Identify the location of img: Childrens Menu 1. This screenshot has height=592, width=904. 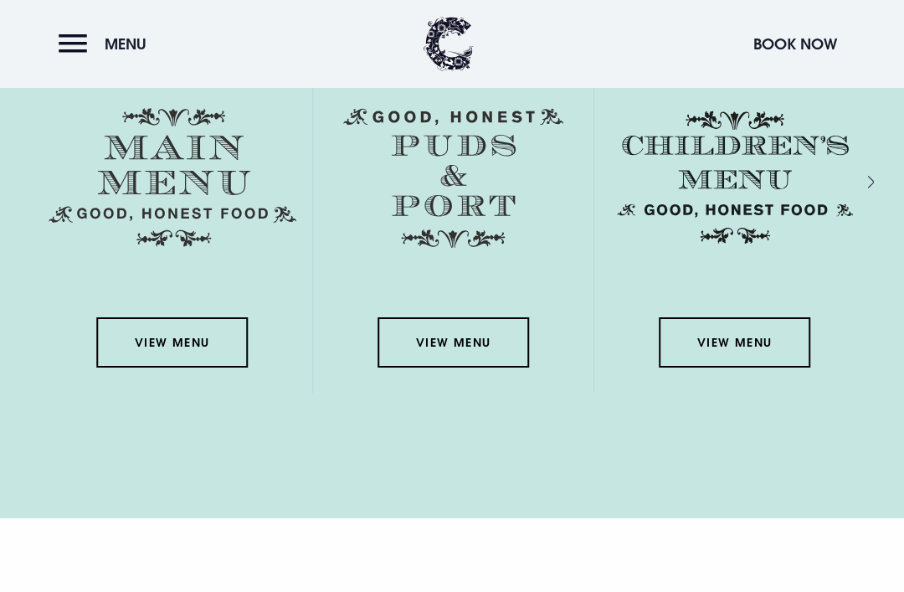
(735, 177).